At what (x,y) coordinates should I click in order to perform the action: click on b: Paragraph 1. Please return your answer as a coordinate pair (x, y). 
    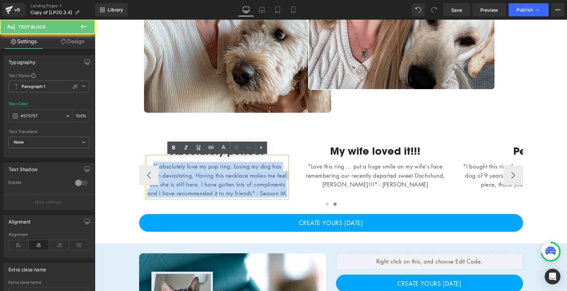
    Looking at the image, I should click on (33, 87).